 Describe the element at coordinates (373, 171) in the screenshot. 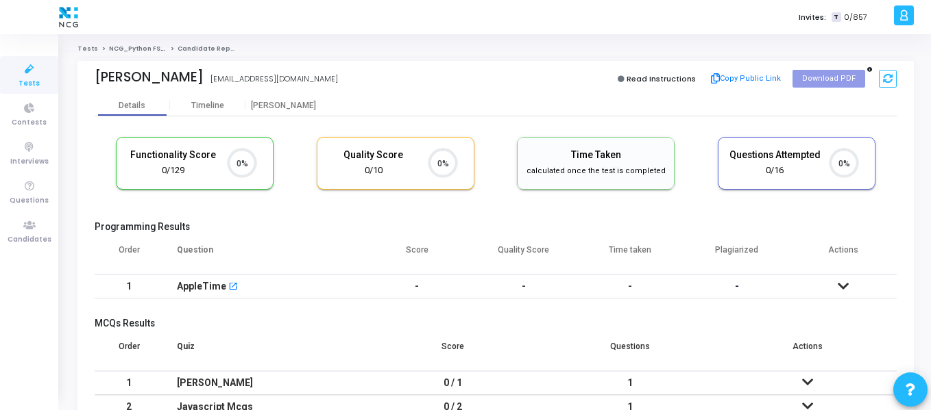

I see `div: 0/10` at that location.